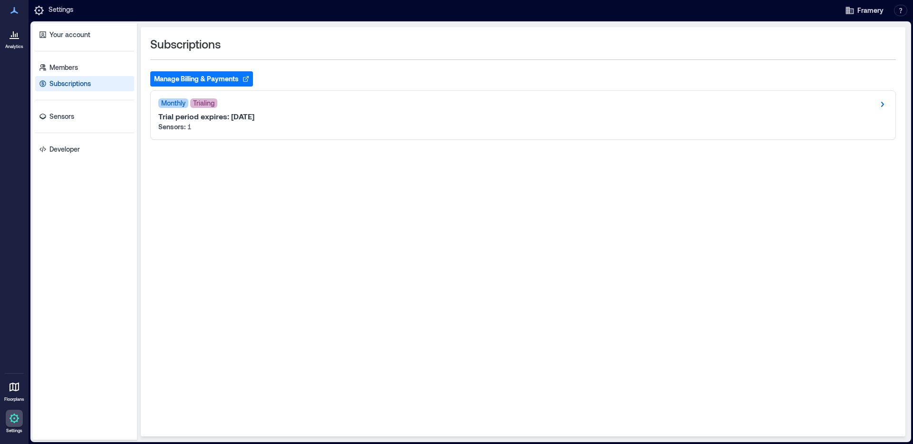 Image resolution: width=913 pixels, height=444 pixels. I want to click on p: Developer, so click(65, 149).